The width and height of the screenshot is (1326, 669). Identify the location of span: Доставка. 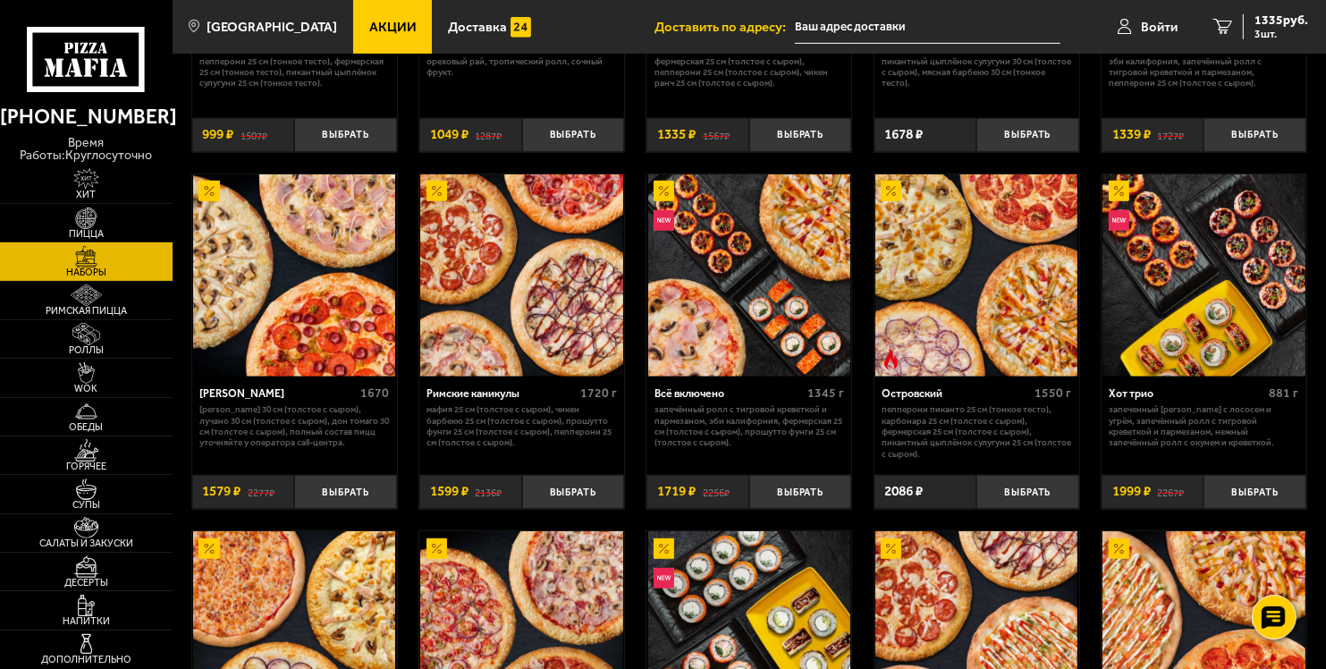
(477, 27).